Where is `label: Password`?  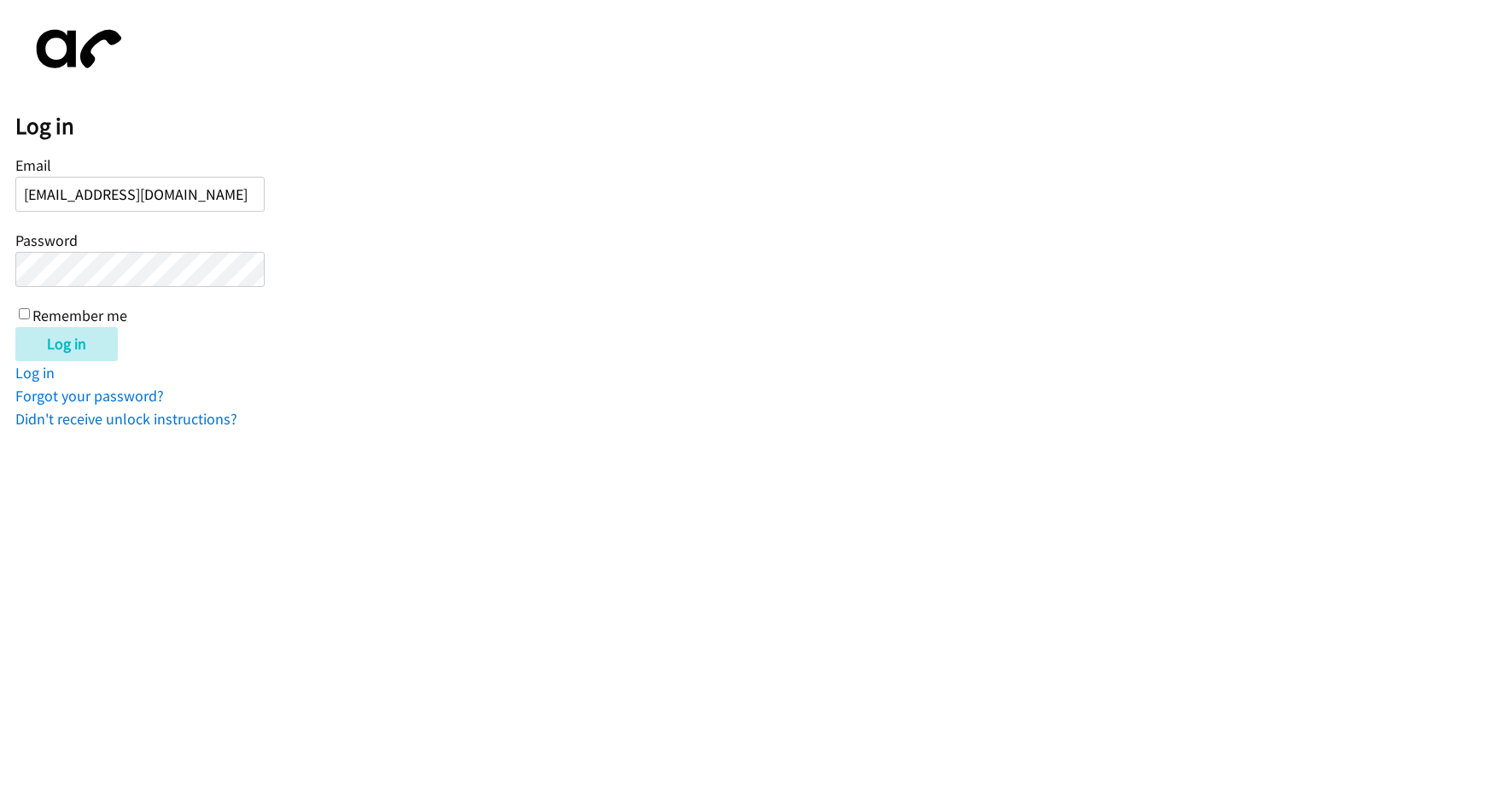 label: Password is located at coordinates (46, 240).